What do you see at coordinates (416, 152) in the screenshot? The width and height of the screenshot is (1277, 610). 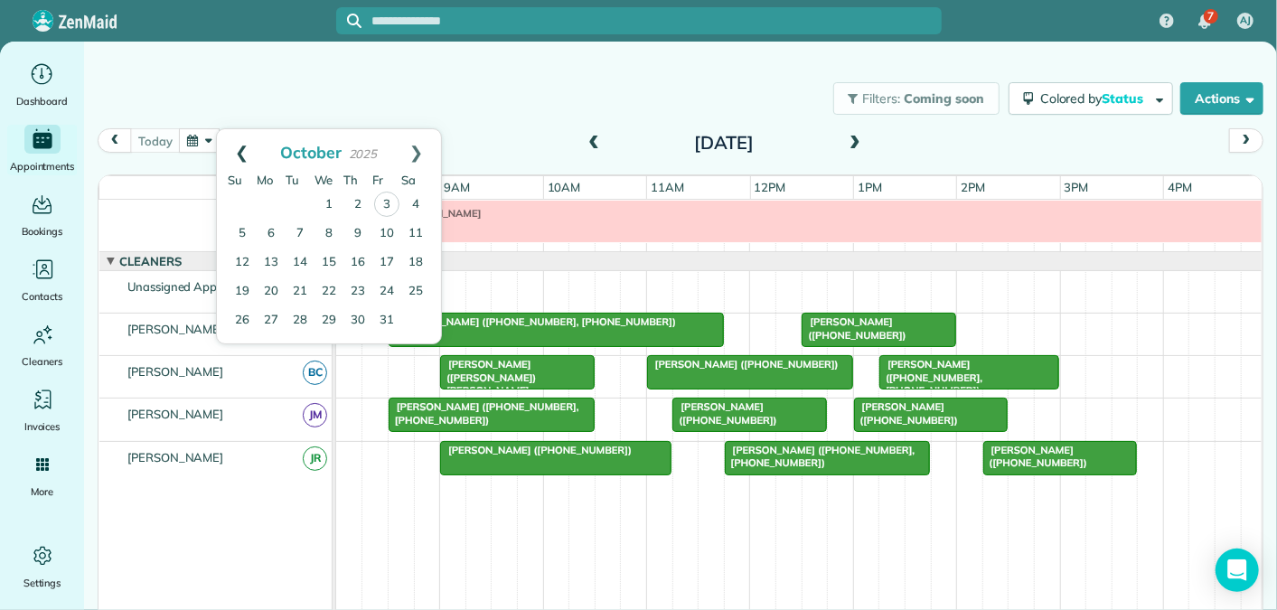 I see `a: Next` at bounding box center [416, 152].